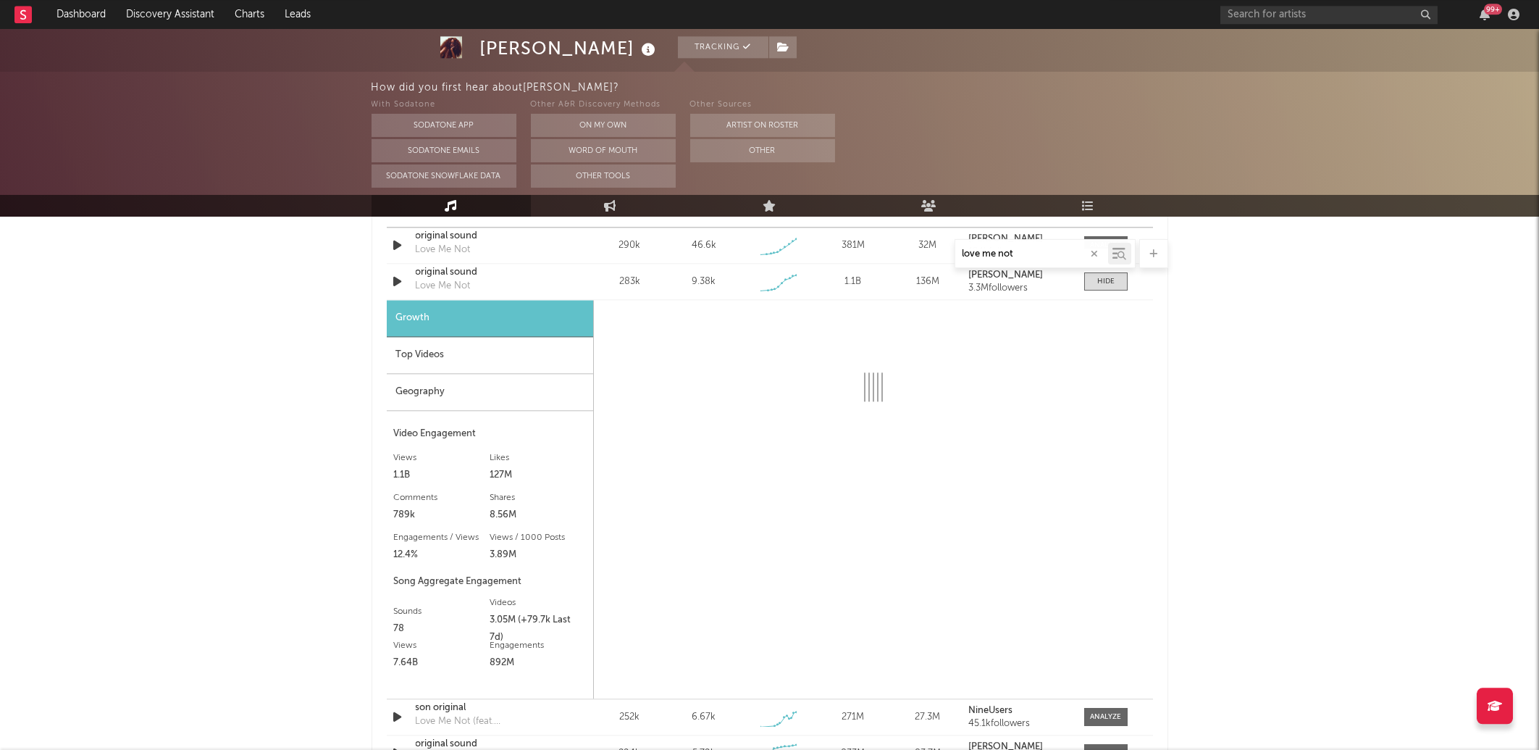  Describe the element at coordinates (537, 603) in the screenshot. I see `div: Videos` at that location.